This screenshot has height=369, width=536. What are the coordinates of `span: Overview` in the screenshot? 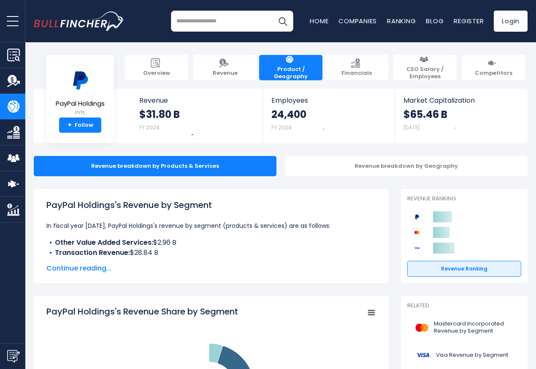 It's located at (157, 73).